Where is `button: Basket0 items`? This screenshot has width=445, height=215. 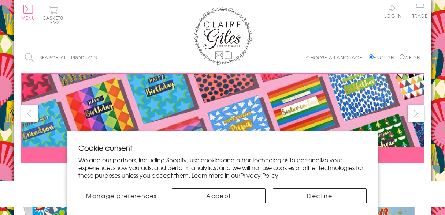 button: Basket0 items is located at coordinates (53, 15).